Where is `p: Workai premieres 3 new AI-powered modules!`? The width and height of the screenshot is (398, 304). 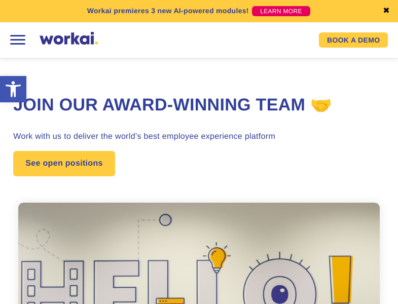
p: Workai premieres 3 new AI-powered modules! is located at coordinates (168, 11).